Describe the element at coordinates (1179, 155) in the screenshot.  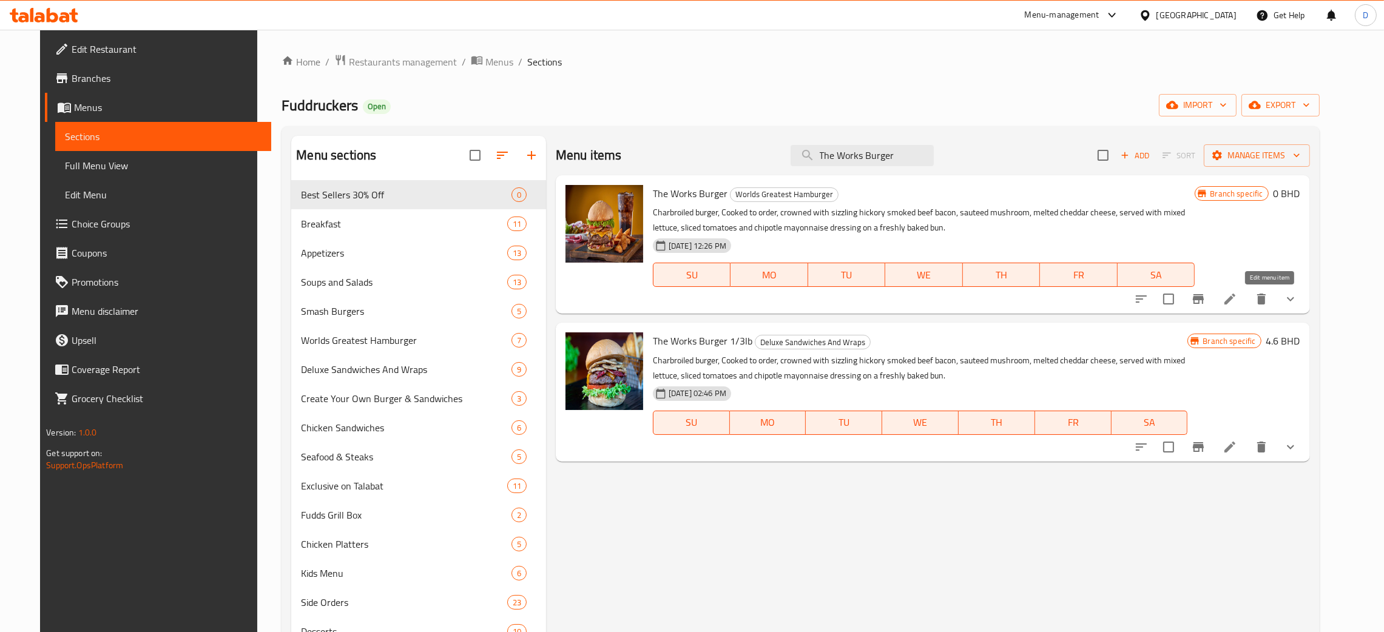
I see `span: Select section first` at that location.